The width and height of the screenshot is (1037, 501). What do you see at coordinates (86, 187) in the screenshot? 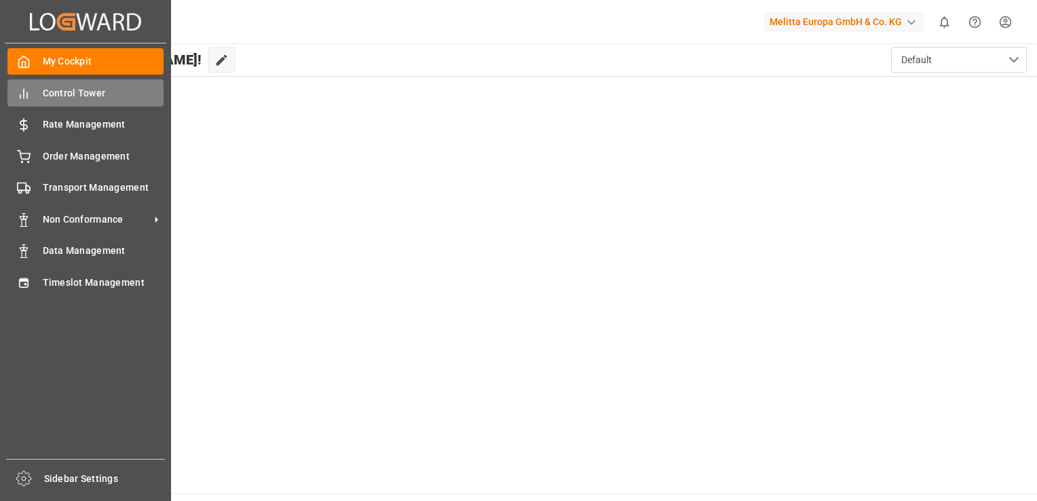
I see `a: Transport Management` at bounding box center [86, 187].